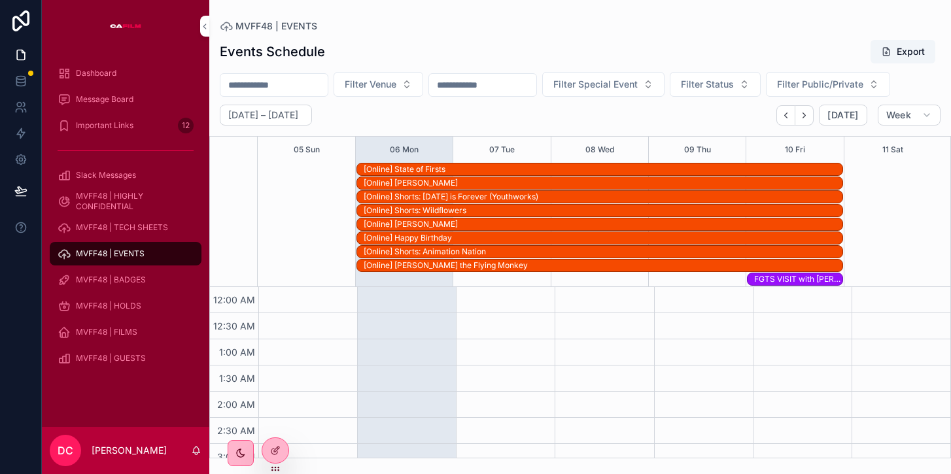  I want to click on span: Message Board, so click(105, 99).